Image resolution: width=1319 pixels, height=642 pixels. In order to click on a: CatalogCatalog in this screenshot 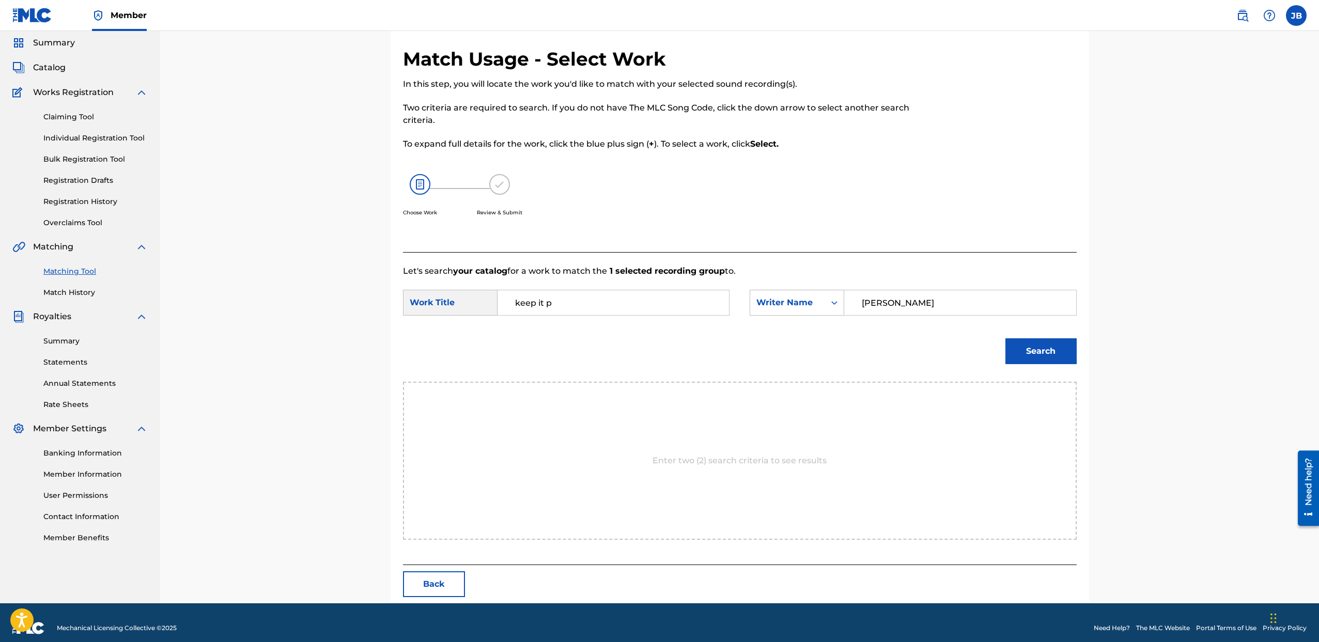, I will do `click(39, 68)`.